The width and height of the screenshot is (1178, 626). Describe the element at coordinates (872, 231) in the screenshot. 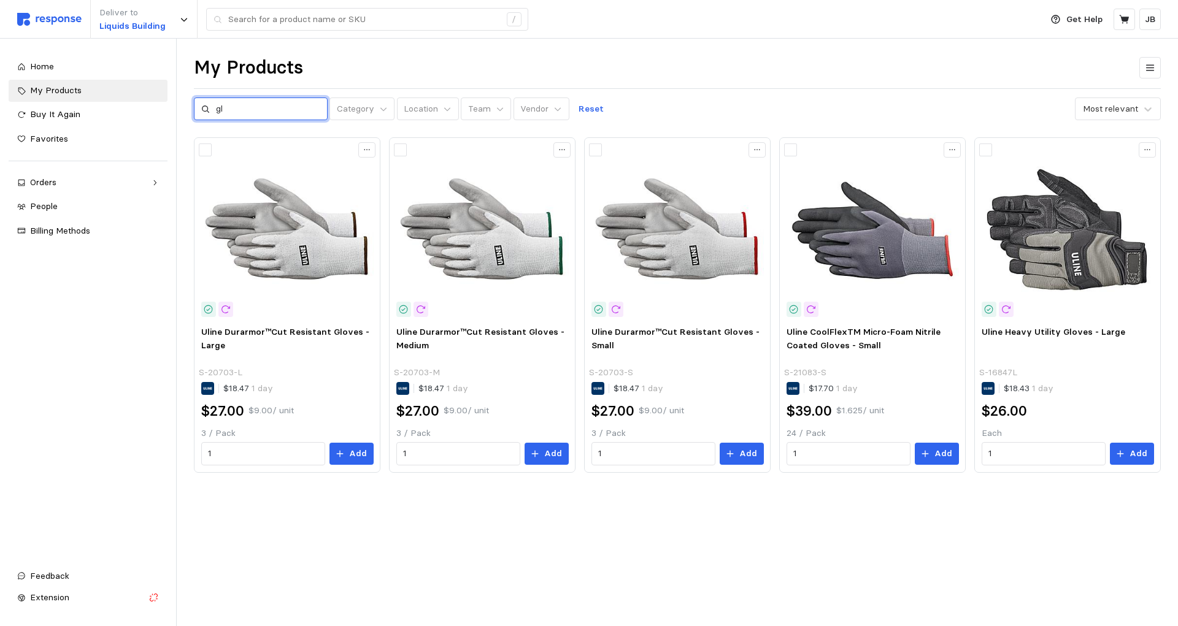

I see `img: S-21083-S` at that location.